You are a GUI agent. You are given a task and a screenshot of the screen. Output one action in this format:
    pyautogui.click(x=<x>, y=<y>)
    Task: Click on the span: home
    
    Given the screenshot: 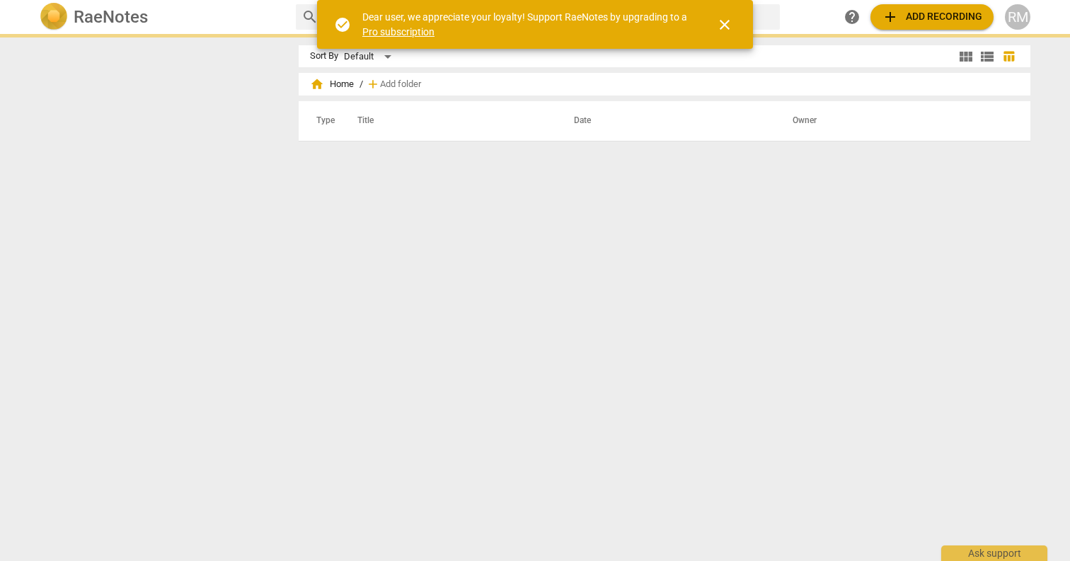 What is the action you would take?
    pyautogui.click(x=317, y=84)
    